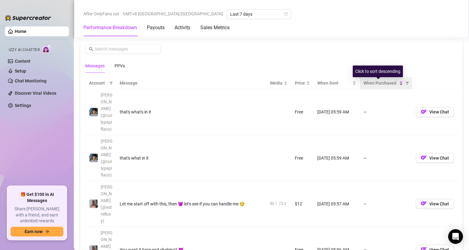  I want to click on span: When Sent, so click(334, 83).